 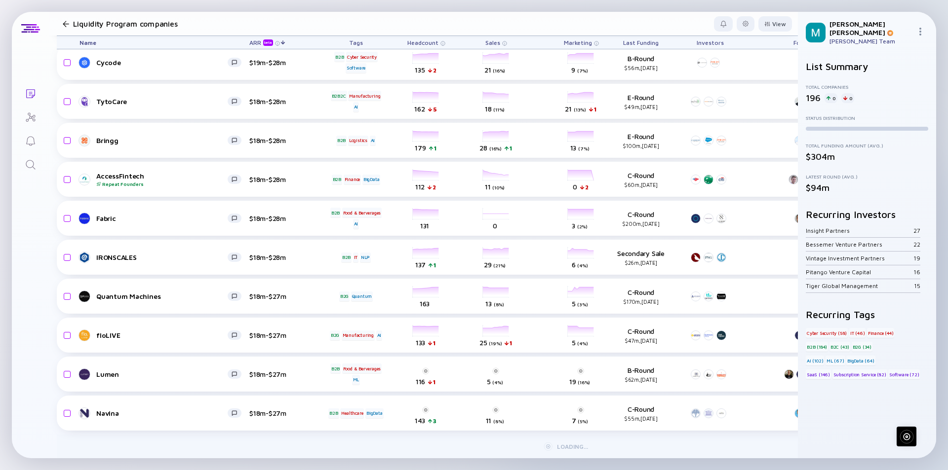 I want to click on div: Software (72), so click(x=904, y=375).